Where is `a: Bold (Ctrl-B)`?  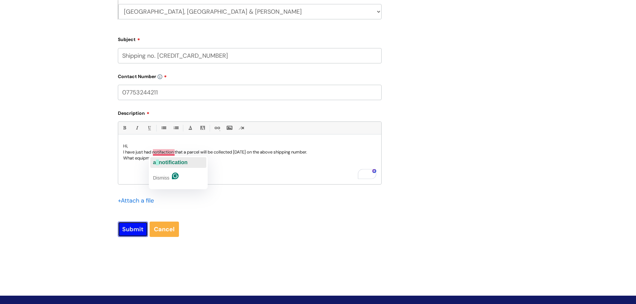 a: Bold (Ctrl-B) is located at coordinates (124, 128).